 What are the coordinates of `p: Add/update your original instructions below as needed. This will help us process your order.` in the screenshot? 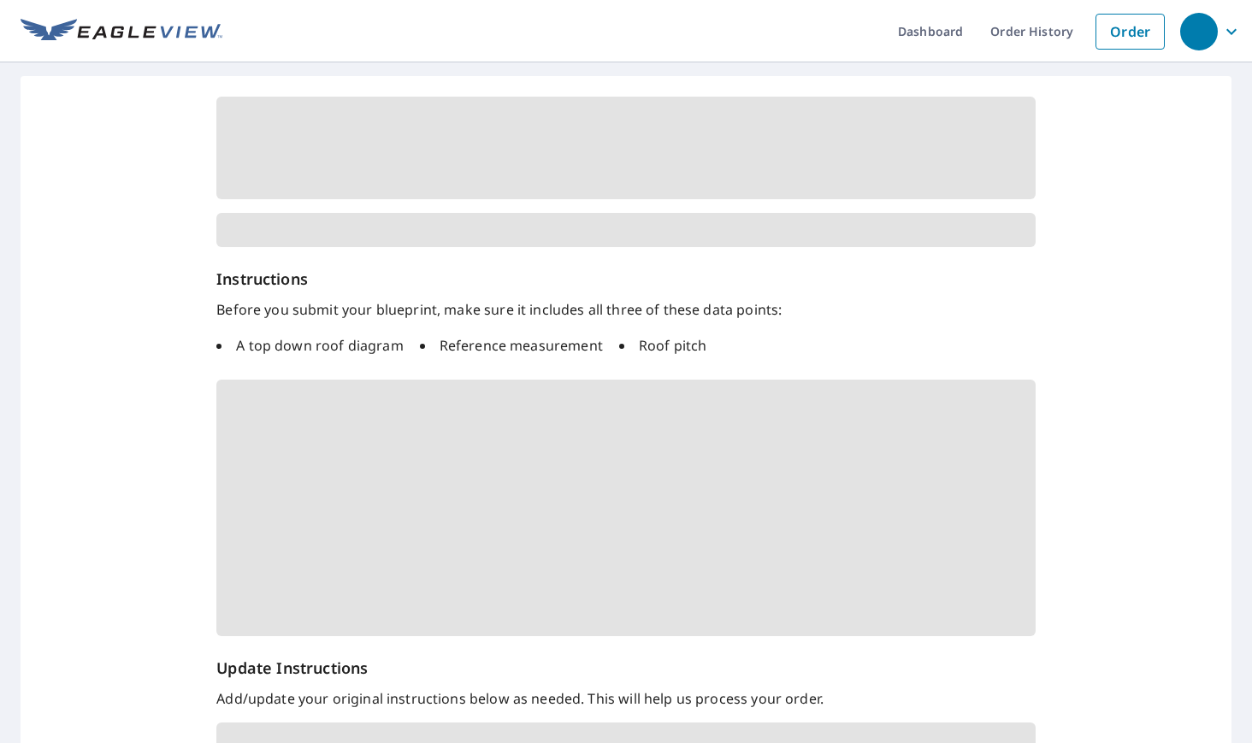 It's located at (626, 699).